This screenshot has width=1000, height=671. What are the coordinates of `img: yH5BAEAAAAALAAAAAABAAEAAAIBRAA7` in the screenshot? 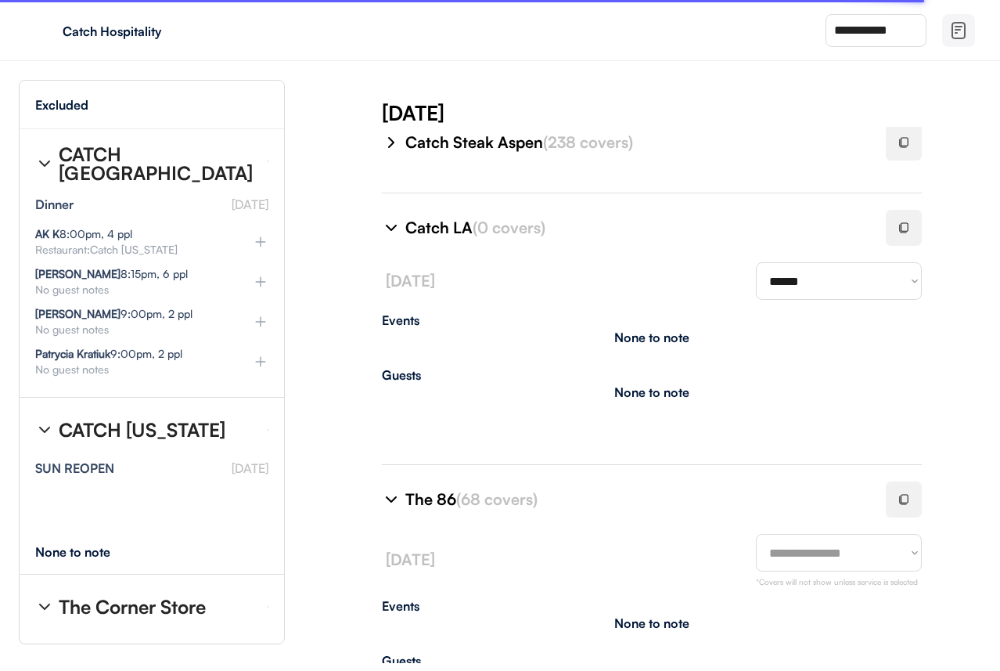 It's located at (44, 31).